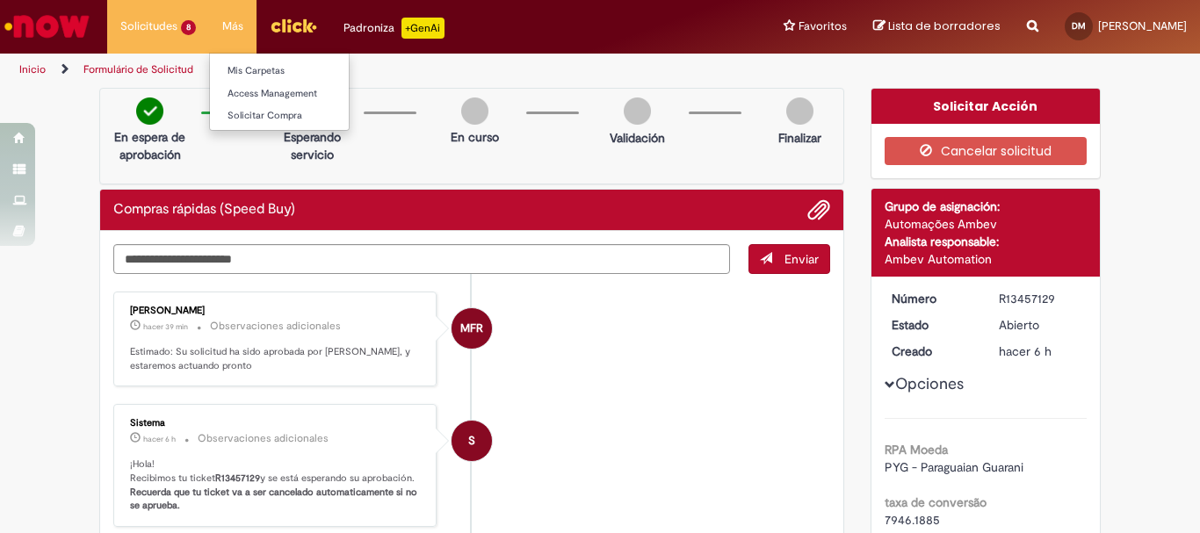 The image size is (1200, 533). I want to click on time: 28/08/2025 16:21:14, so click(165, 327).